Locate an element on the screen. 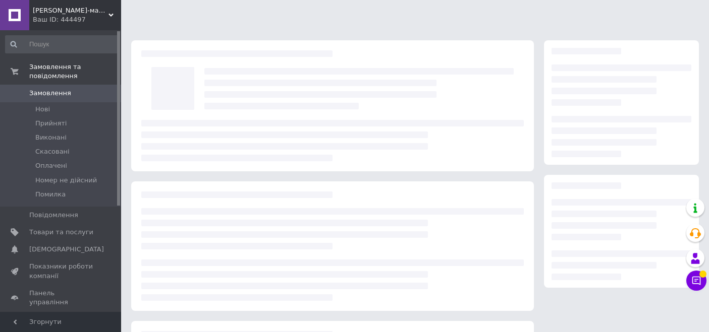 Image resolution: width=709 pixels, height=332 pixels. span: Нові is located at coordinates (42, 109).